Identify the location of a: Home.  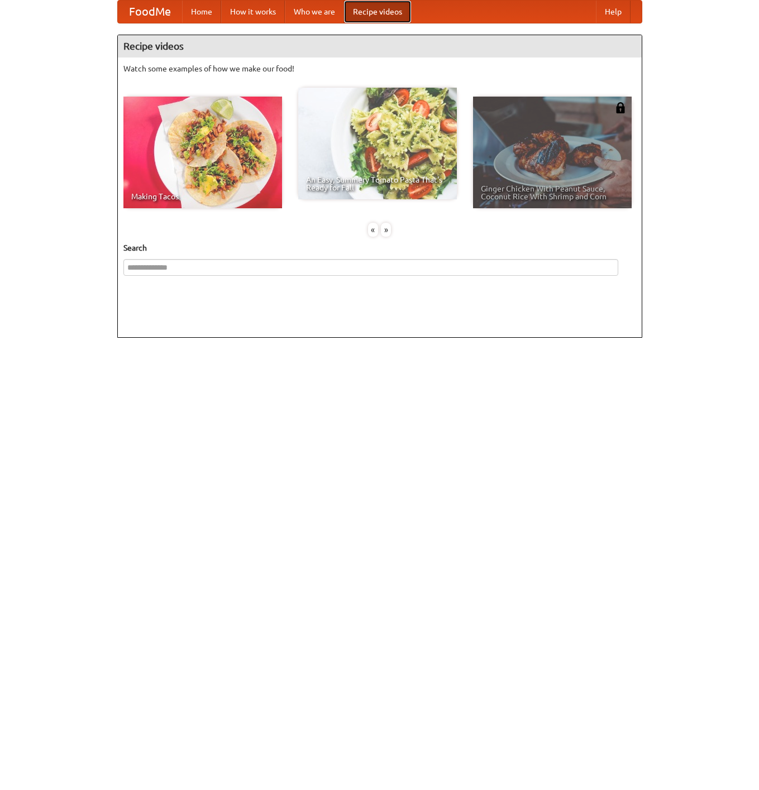
(202, 12).